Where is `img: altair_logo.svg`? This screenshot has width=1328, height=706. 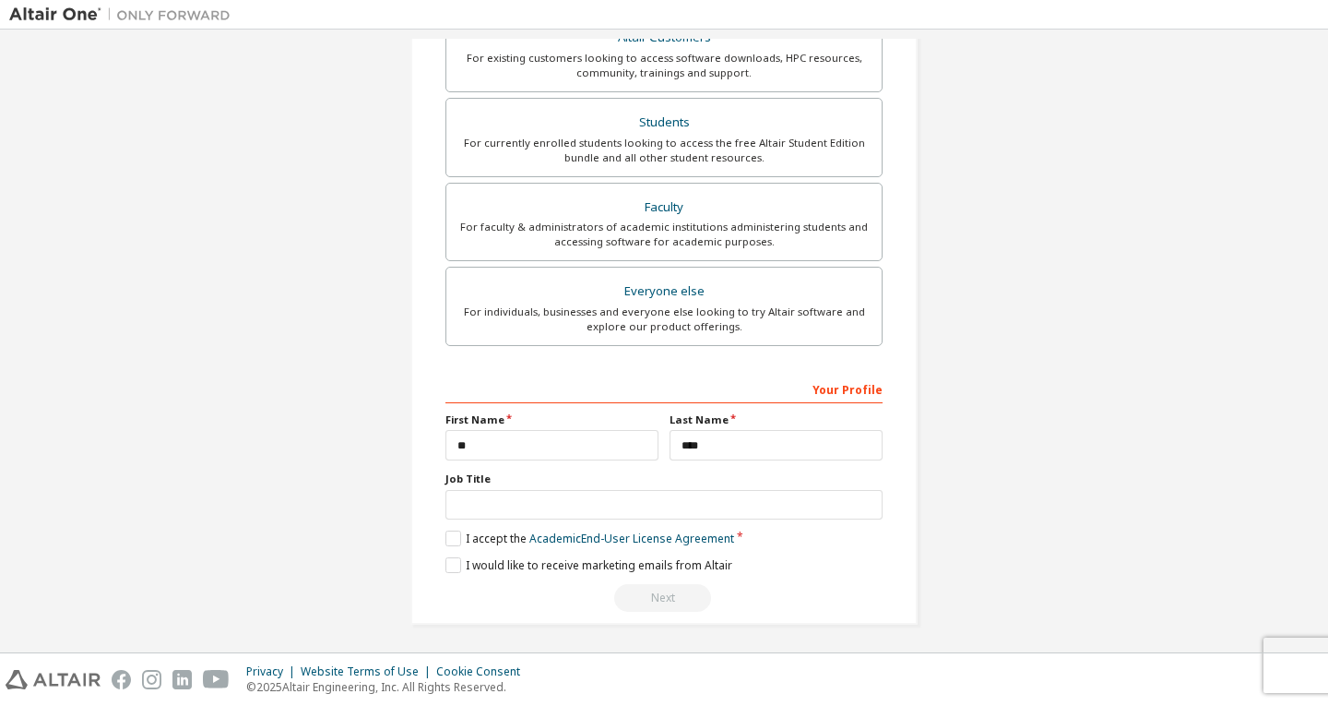 img: altair_logo.svg is located at coordinates (53, 679).